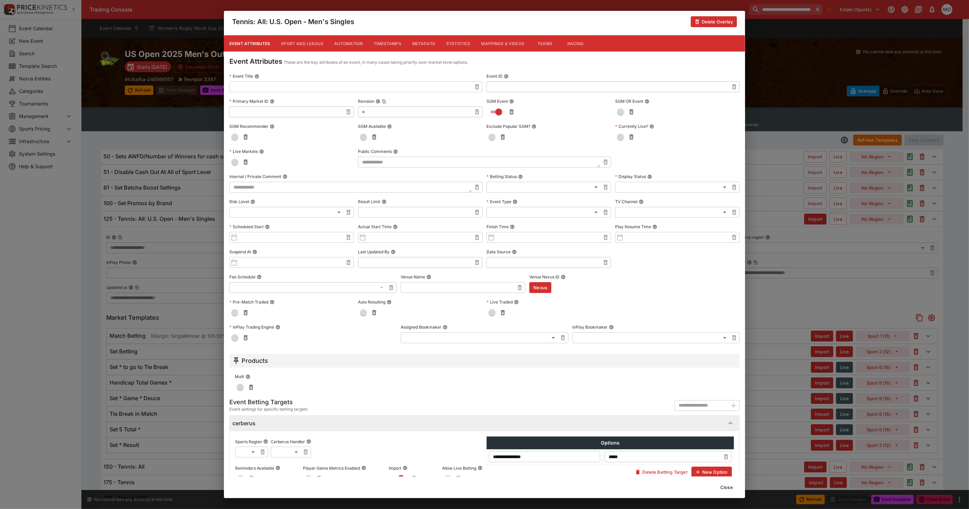 This screenshot has width=969, height=509. What do you see at coordinates (268, 402) in the screenshot?
I see `h5: Event Betting Targets` at bounding box center [268, 402].